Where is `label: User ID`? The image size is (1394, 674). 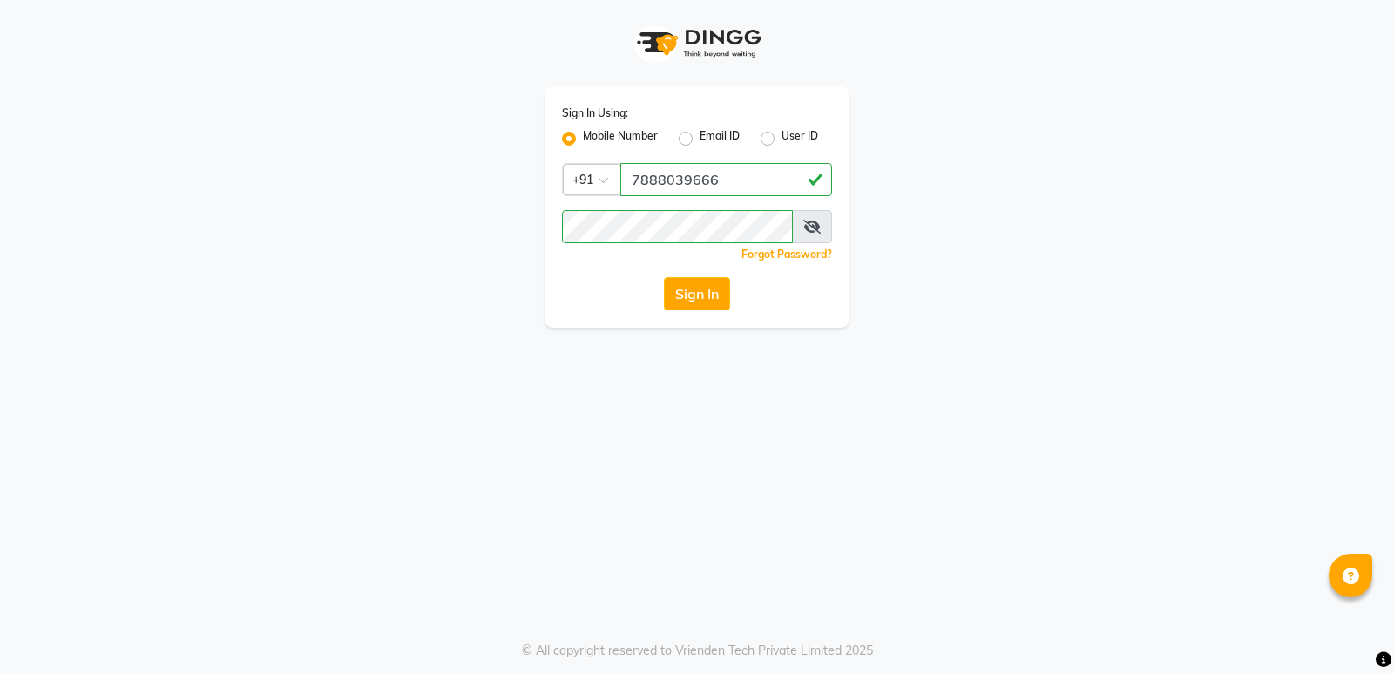 label: User ID is located at coordinates (800, 139).